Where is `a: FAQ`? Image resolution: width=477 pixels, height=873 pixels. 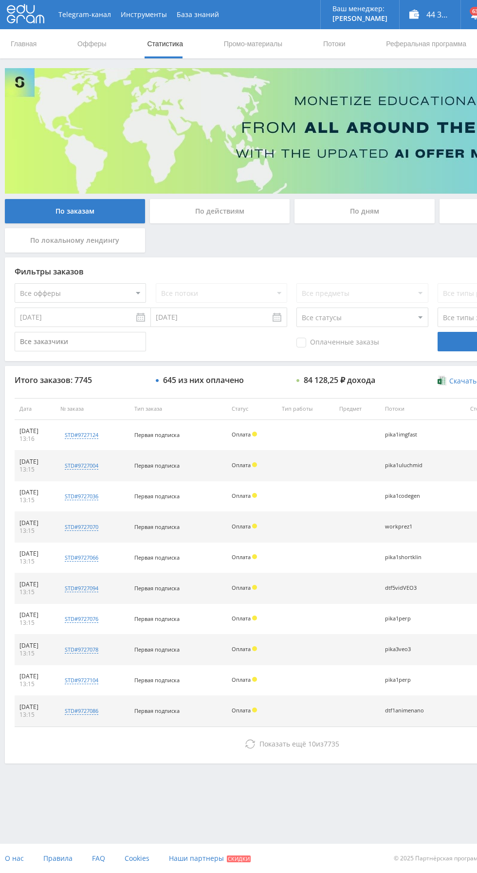 a: FAQ is located at coordinates (98, 859).